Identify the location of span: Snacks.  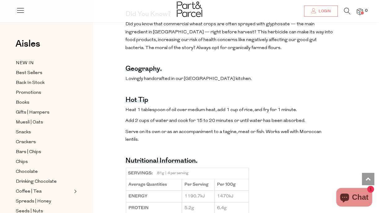
(23, 133).